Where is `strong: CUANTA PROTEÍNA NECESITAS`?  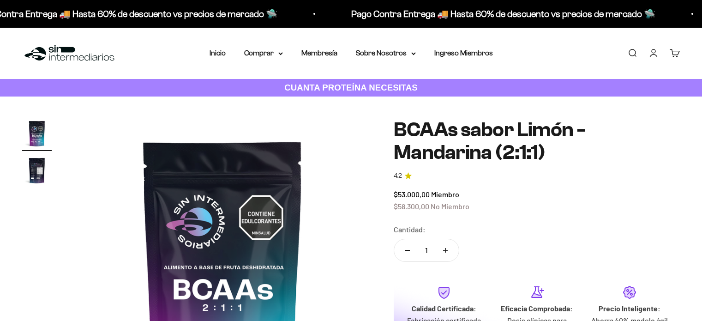 strong: CUANTA PROTEÍNA NECESITAS is located at coordinates (351, 87).